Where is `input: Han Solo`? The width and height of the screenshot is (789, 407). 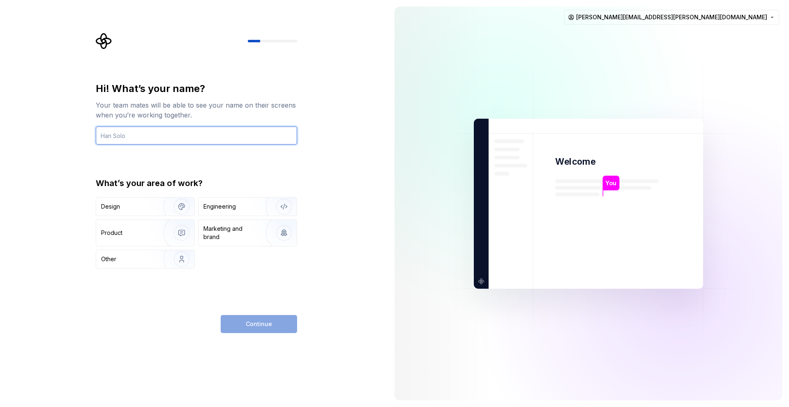
input: Han Solo is located at coordinates (196, 136).